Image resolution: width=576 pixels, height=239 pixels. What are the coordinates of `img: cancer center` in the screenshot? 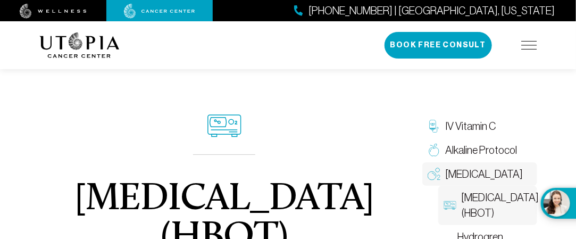 It's located at (160, 11).